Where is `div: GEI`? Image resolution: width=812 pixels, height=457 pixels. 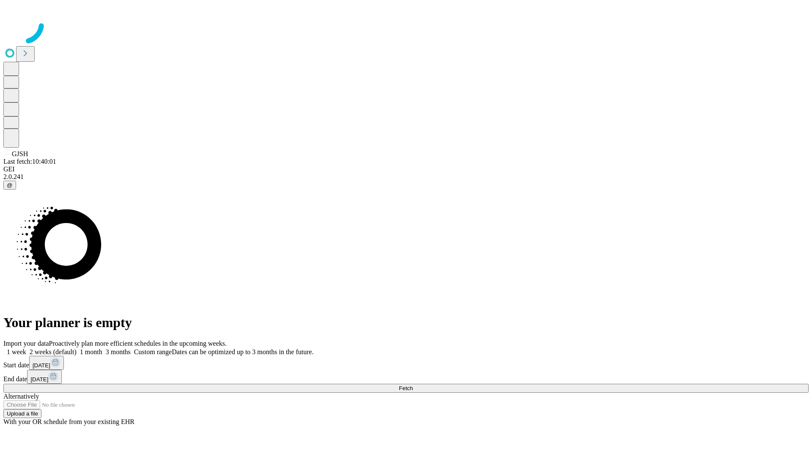
div: GEI is located at coordinates (406, 169).